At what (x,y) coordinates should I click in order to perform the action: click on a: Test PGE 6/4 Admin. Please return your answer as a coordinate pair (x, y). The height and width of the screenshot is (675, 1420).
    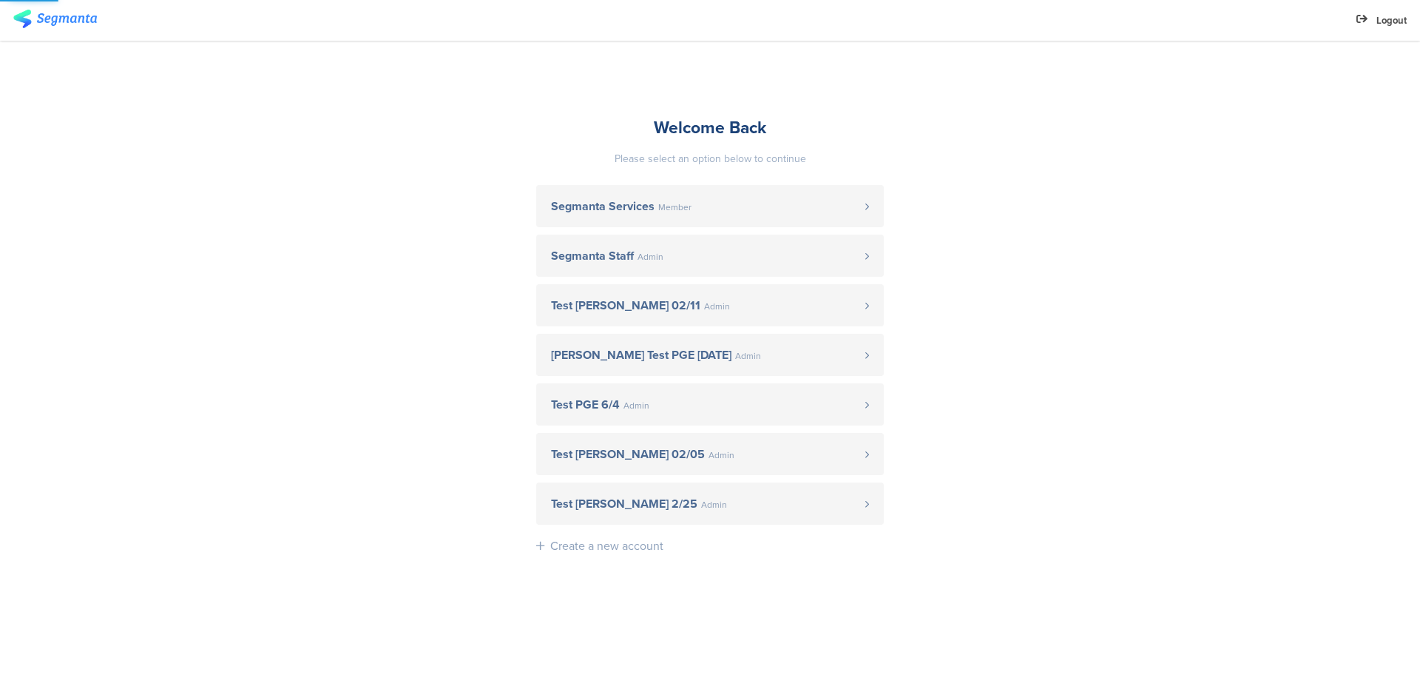
    Looking at the image, I should click on (710, 404).